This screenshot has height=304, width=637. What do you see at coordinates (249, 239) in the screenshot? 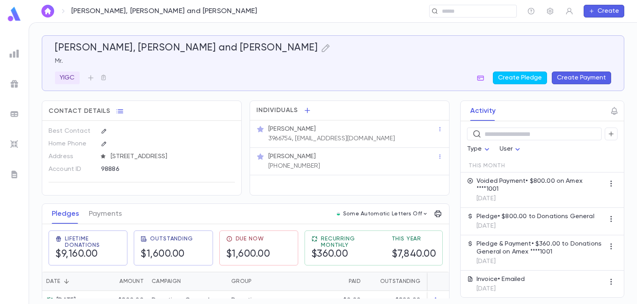
I see `span: Due Now` at bounding box center [249, 239].